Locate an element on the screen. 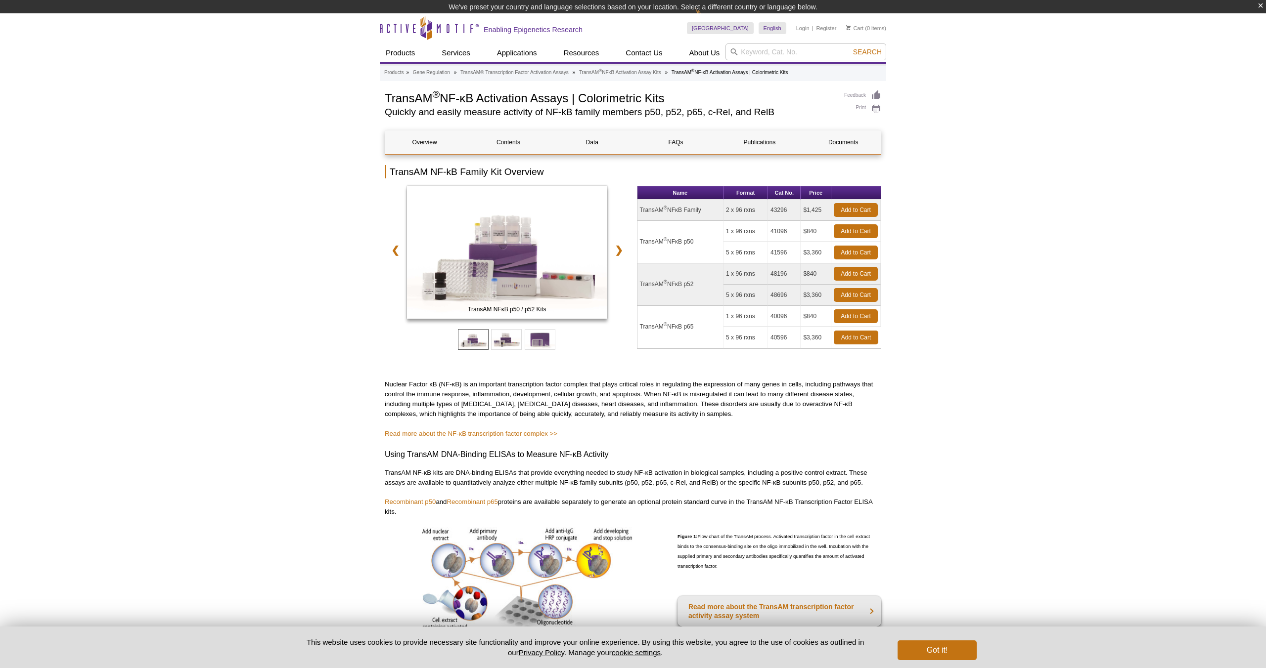 Image resolution: width=1266 pixels, height=668 pixels. p: TransAM NF-κB kits are DNA-binding ELISAs that provide everything needed to study NF-κB activatio... is located at coordinates (633, 478).